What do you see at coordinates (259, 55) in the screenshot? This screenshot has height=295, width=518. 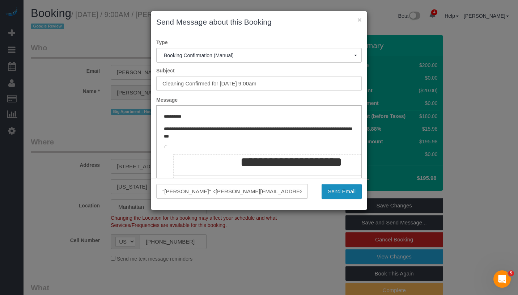 I see `span: Booking Confirmation (Manual)` at bounding box center [259, 55].